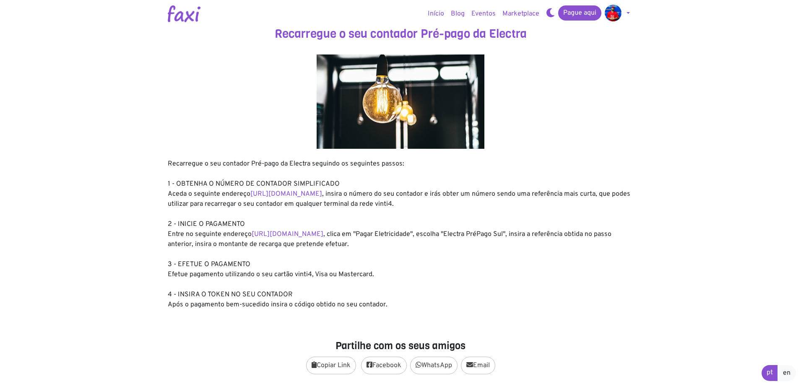  What do you see at coordinates (401, 346) in the screenshot?
I see `h4: Partilhe com os seus amigos` at bounding box center [401, 346].